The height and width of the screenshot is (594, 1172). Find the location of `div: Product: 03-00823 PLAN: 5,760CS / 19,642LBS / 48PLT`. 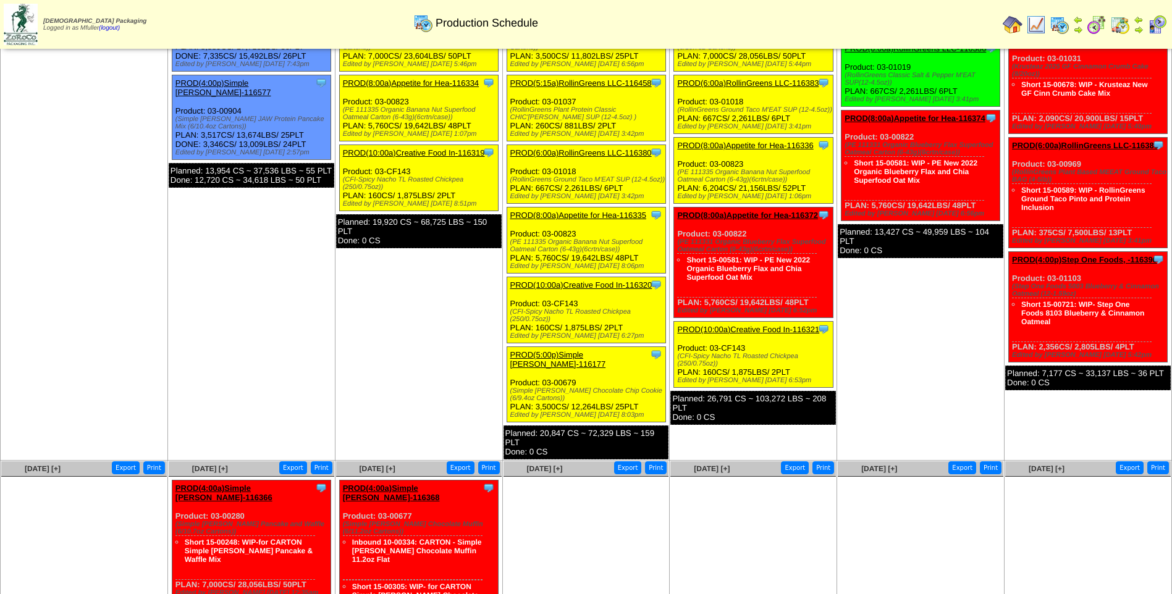

div: Product: 03-00823 PLAN: 5,760CS / 19,642LBS / 48PLT is located at coordinates (586, 240).